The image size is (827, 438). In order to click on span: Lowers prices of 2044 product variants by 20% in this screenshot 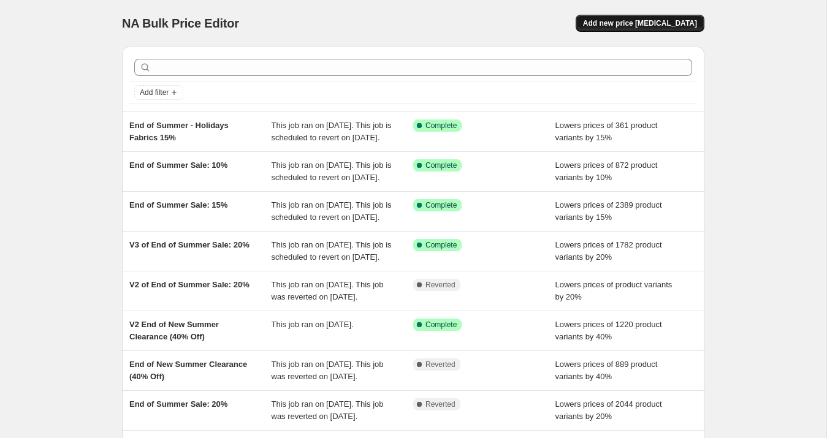, I will do `click(609, 410)`.